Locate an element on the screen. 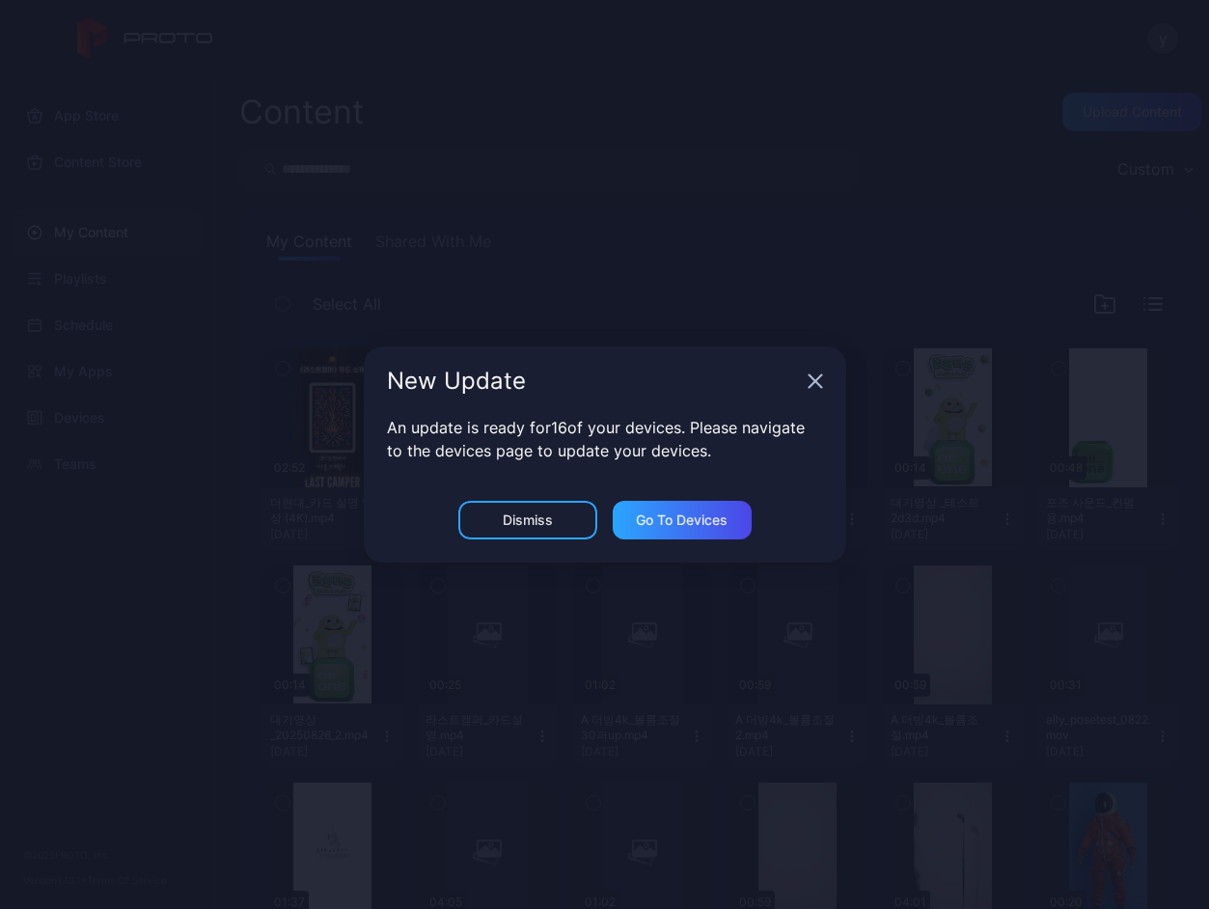  div: Dismiss is located at coordinates (528, 520).